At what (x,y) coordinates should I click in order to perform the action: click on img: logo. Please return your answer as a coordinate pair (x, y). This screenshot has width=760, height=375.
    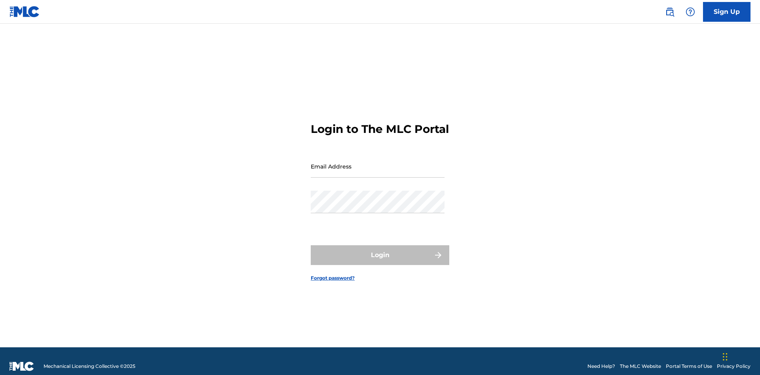
    Looking at the image, I should click on (22, 367).